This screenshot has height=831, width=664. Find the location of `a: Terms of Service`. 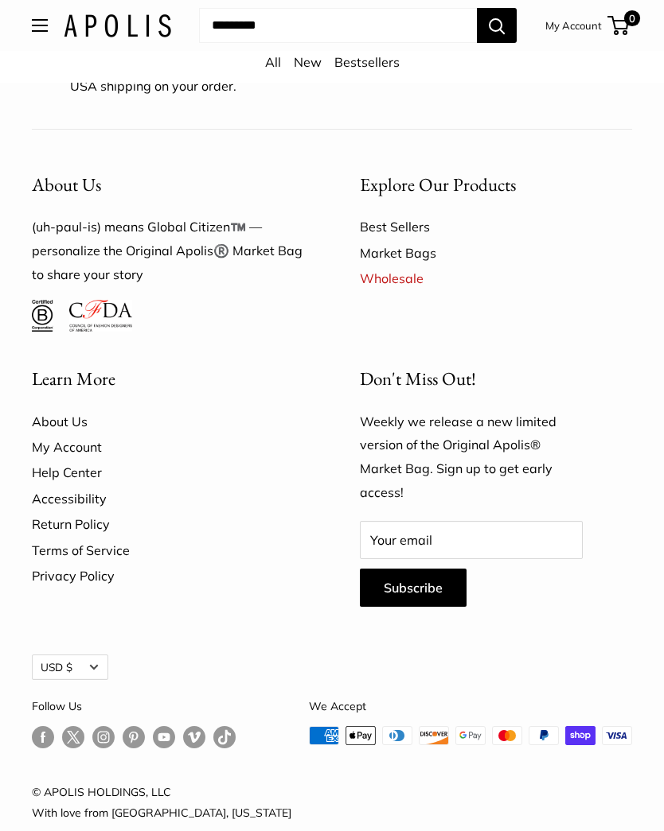

a: Terms of Service is located at coordinates (168, 551).